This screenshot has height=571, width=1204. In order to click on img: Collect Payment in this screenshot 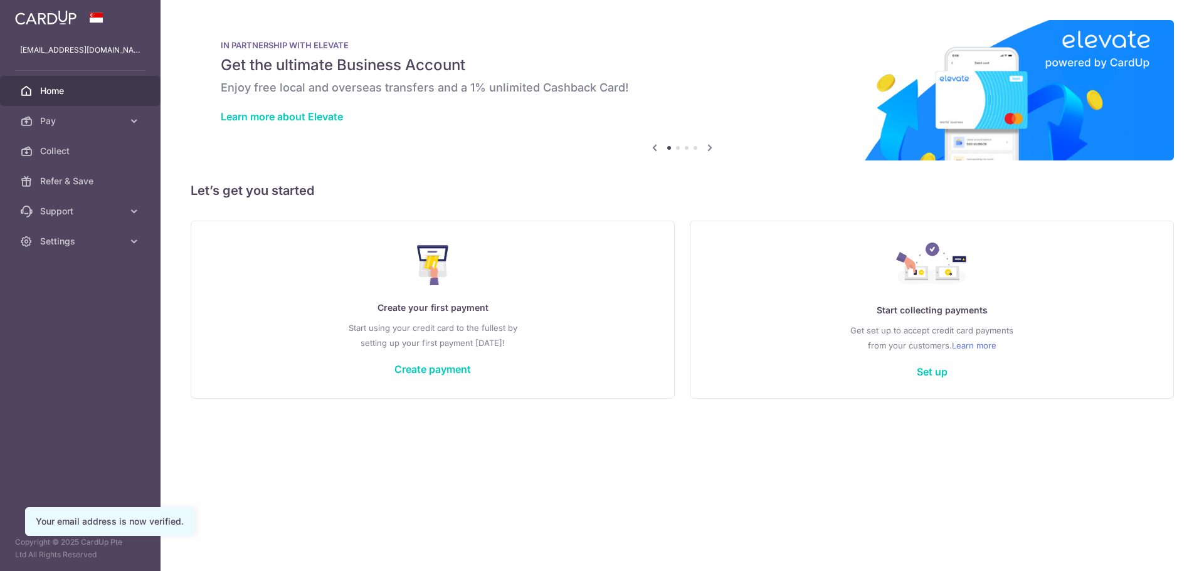, I will do `click(932, 265)`.